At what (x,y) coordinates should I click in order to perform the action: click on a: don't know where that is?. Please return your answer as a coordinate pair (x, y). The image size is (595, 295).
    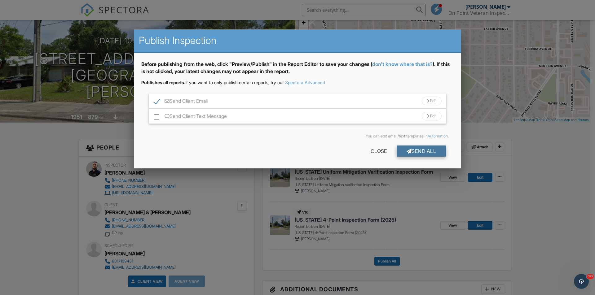
    Looking at the image, I should click on (402, 64).